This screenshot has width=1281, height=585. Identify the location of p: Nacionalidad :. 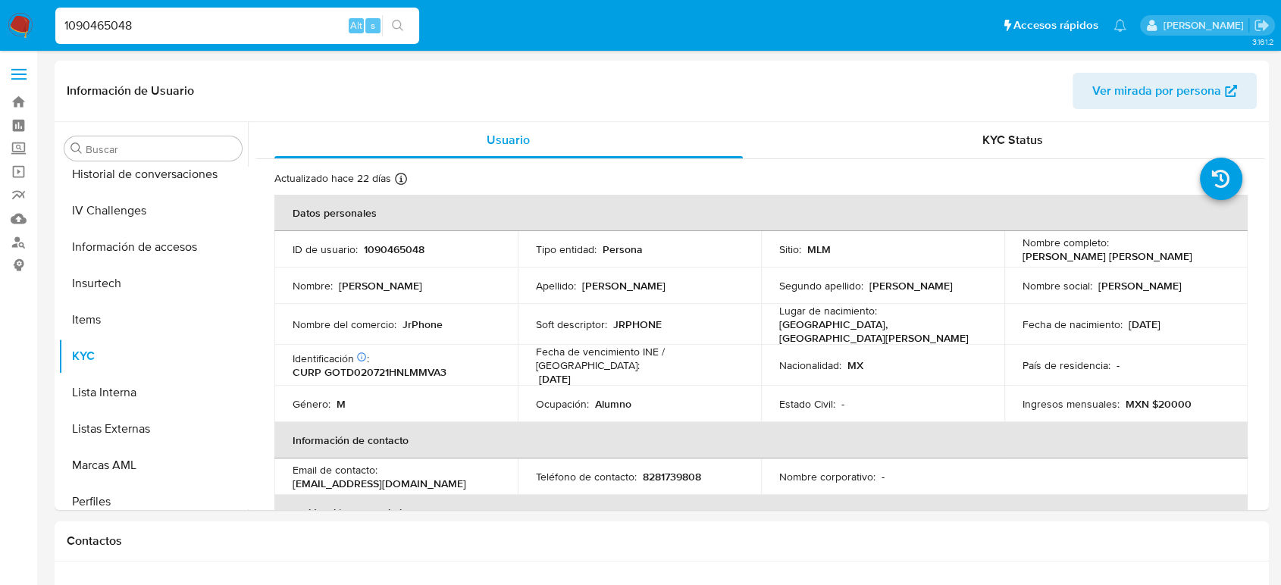
(810, 365).